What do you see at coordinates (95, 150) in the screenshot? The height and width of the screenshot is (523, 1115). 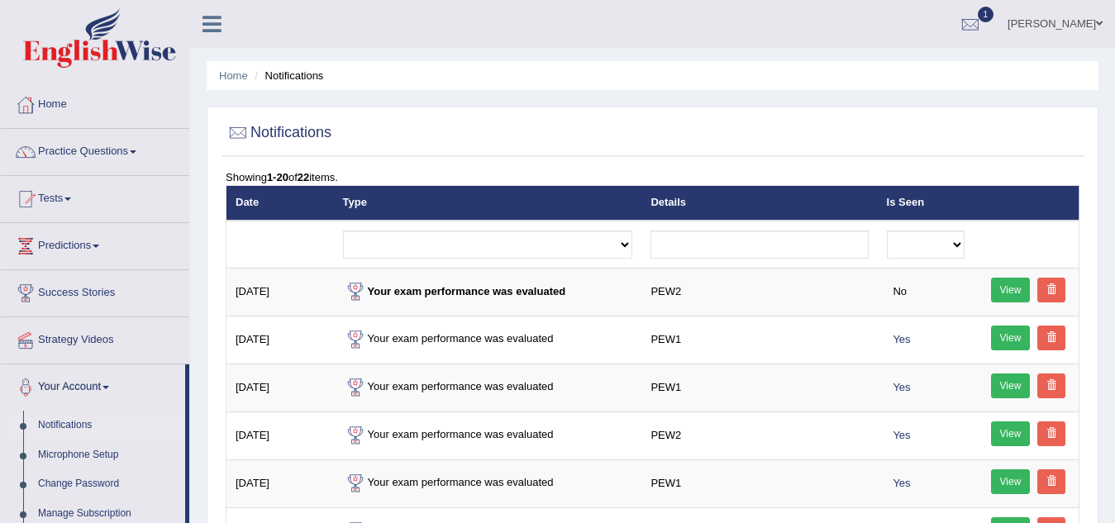 I see `a: Practice Questions` at bounding box center [95, 150].